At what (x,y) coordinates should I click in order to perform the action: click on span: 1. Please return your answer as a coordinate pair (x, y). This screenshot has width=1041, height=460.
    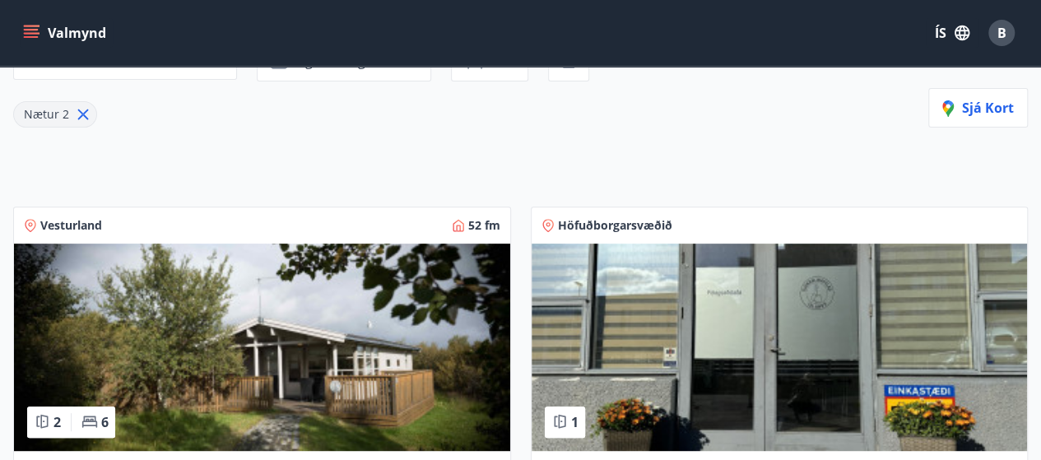
    Looking at the image, I should click on (575, 422).